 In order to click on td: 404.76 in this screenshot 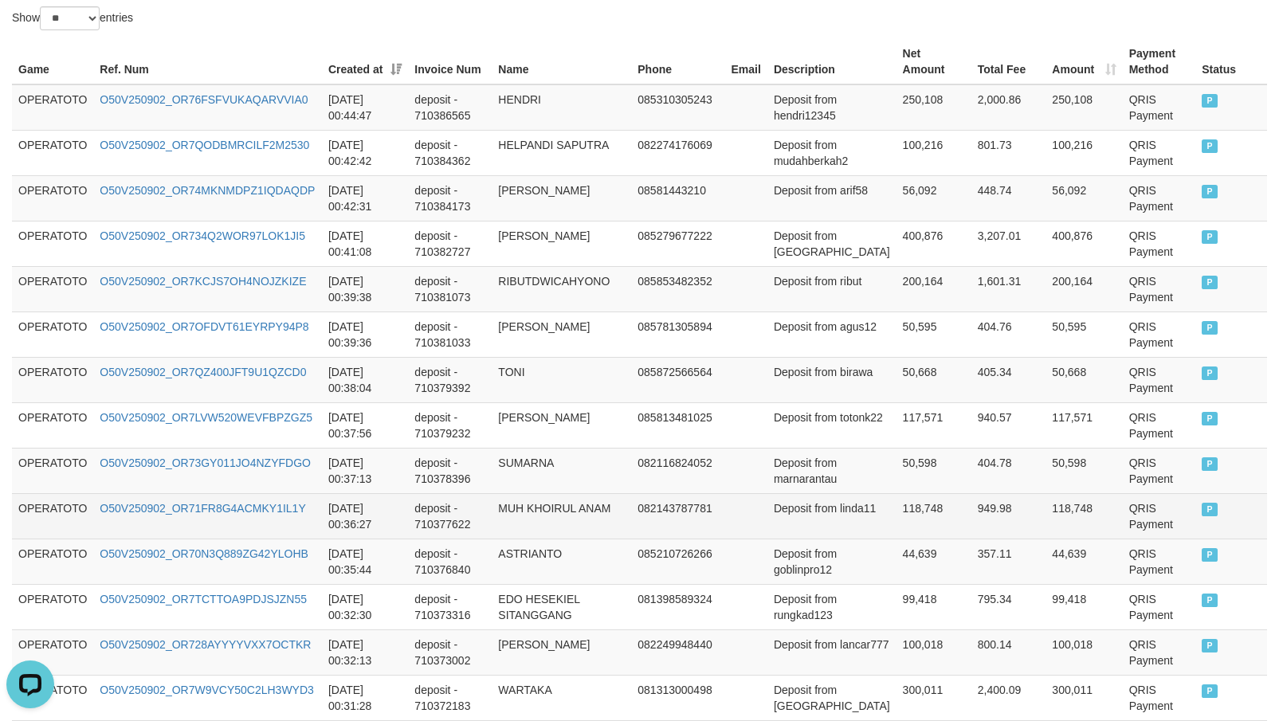, I will do `click(1009, 334)`.